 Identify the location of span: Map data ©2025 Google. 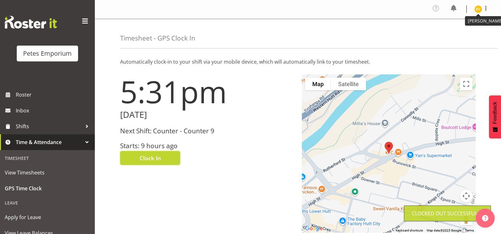
(444, 230).